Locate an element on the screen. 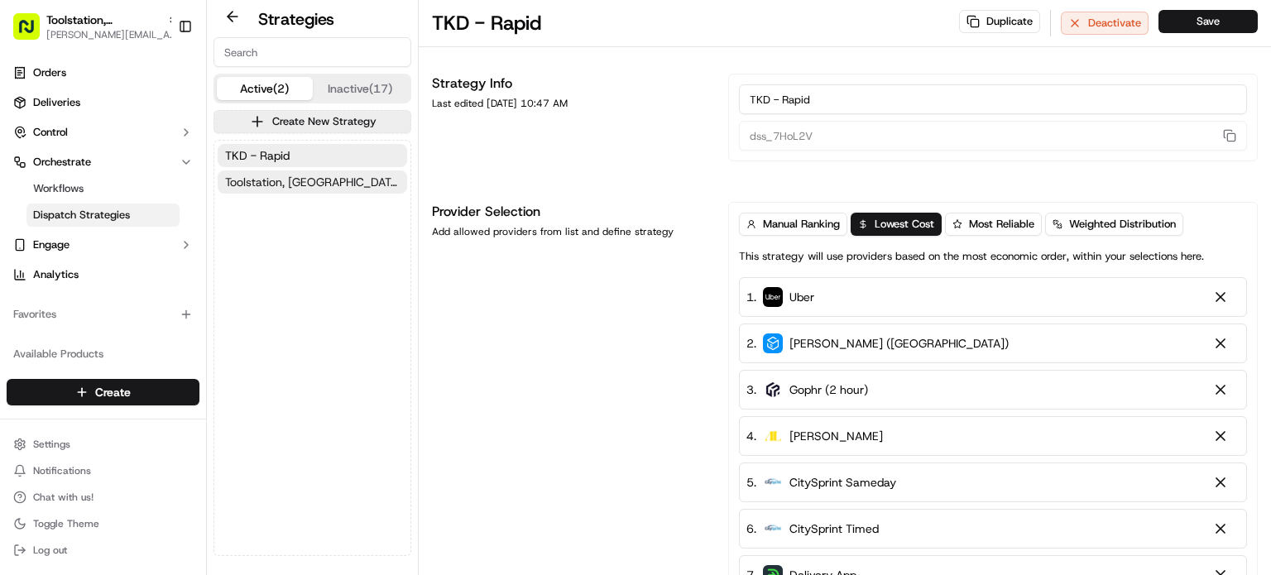 The height and width of the screenshot is (575, 1271). span: Manual Ranking is located at coordinates (801, 224).